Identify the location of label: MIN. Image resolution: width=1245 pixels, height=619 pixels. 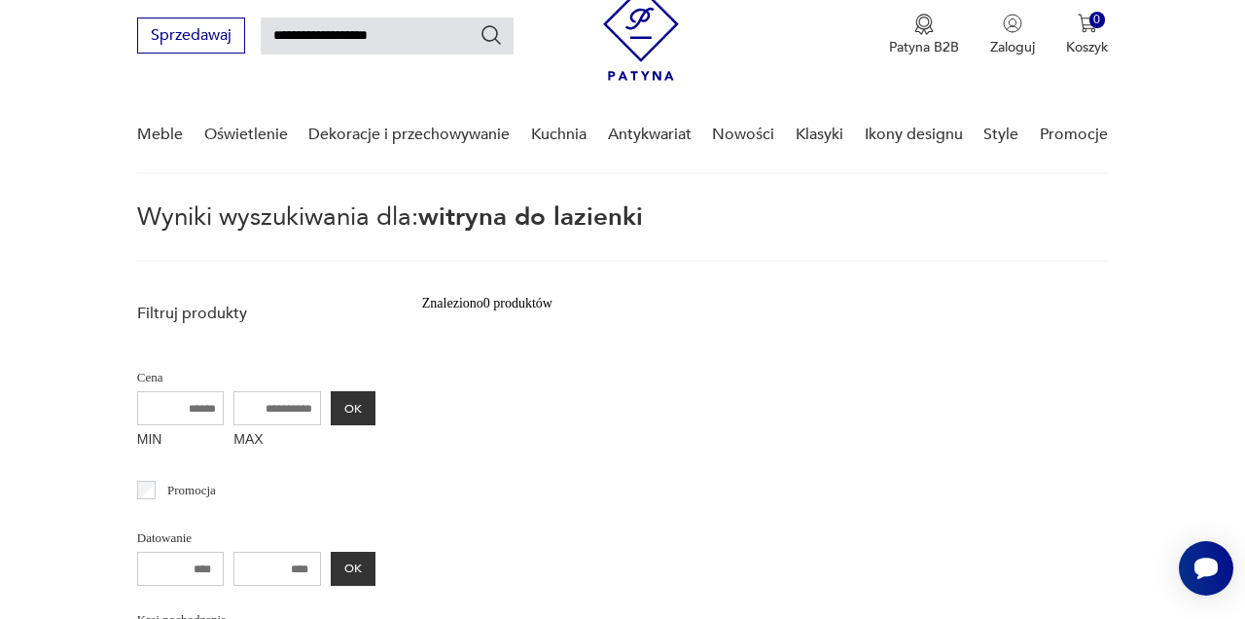
(181, 441).